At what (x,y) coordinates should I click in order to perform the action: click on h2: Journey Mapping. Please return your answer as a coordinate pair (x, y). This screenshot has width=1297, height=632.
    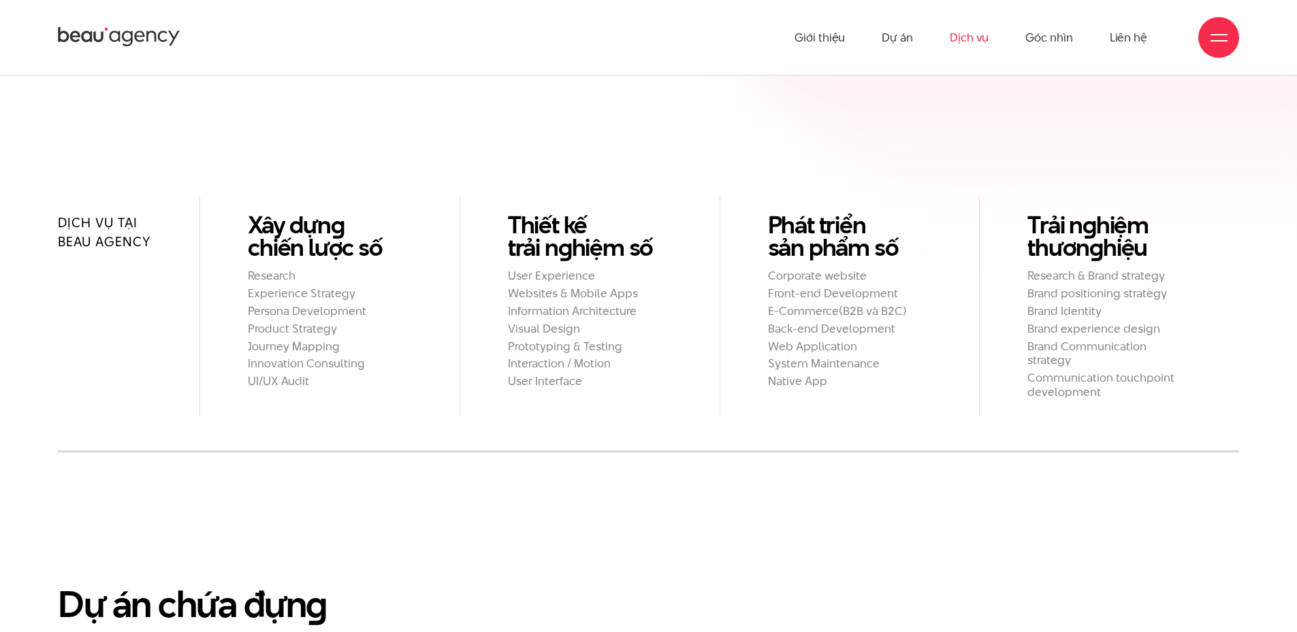
    Looking at the image, I should click on (329, 347).